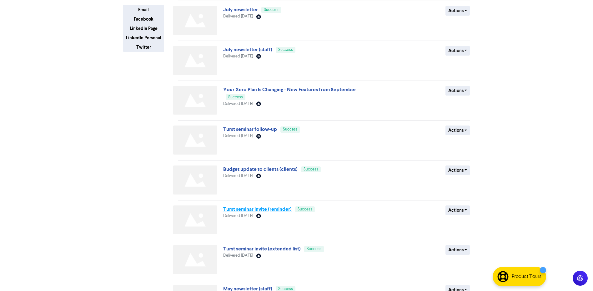  What do you see at coordinates (143, 10) in the screenshot?
I see `button: Email` at bounding box center [143, 10].